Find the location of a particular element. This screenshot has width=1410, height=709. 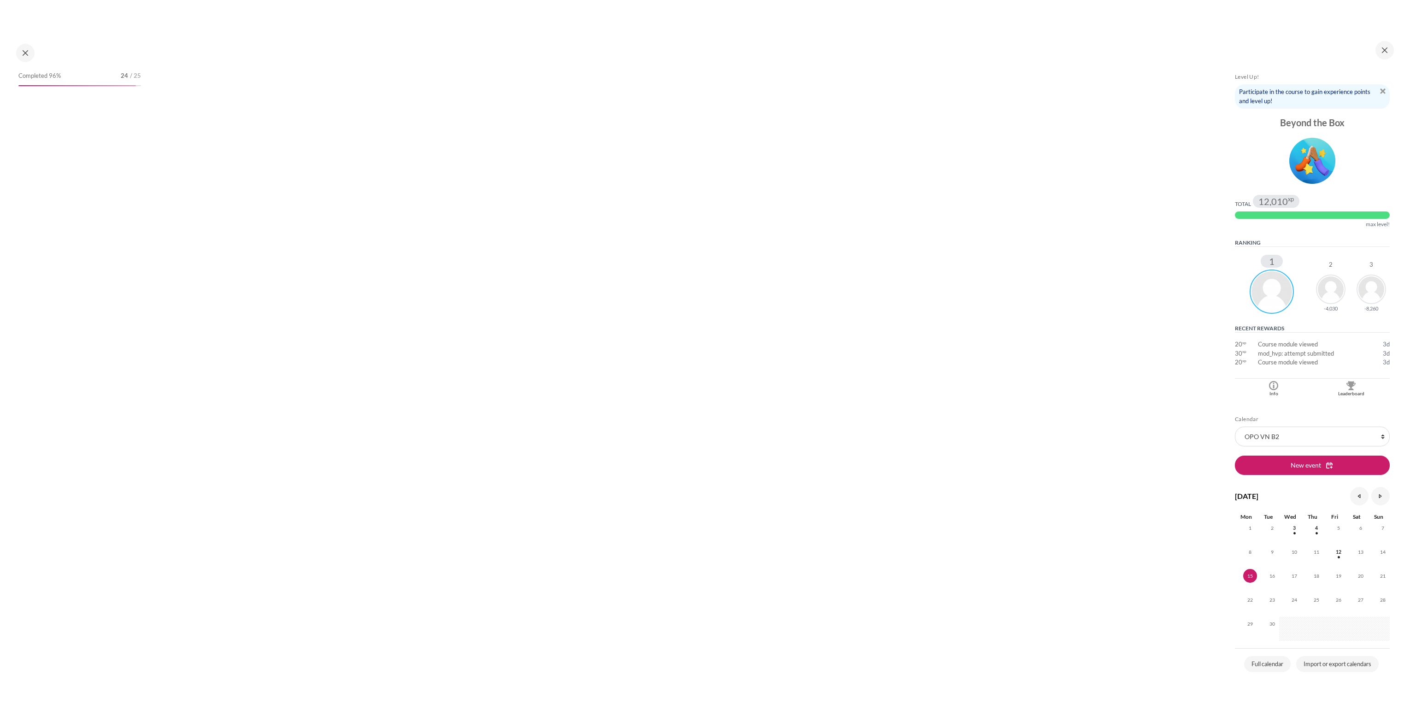

span: Sat is located at coordinates (1356, 516).